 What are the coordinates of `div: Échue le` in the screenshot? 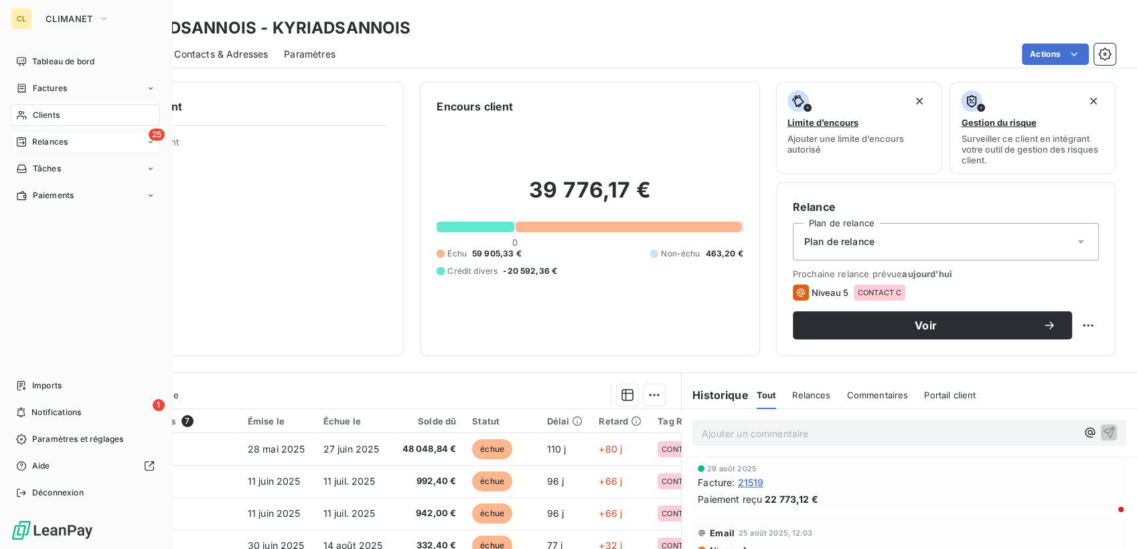 It's located at (354, 421).